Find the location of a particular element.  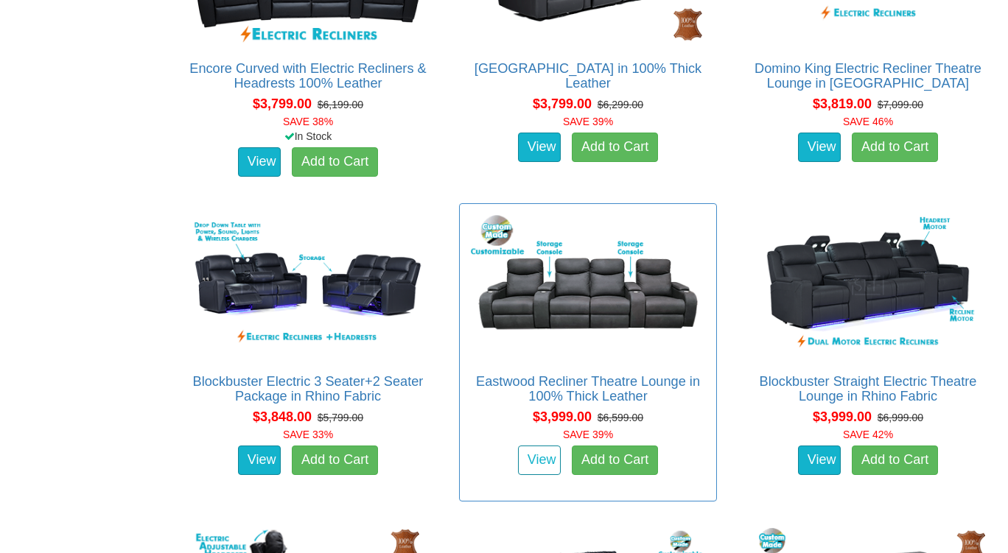

a: Eastwood Recliner Theatre Lounge in 100% Thick Leather is located at coordinates (588, 389).